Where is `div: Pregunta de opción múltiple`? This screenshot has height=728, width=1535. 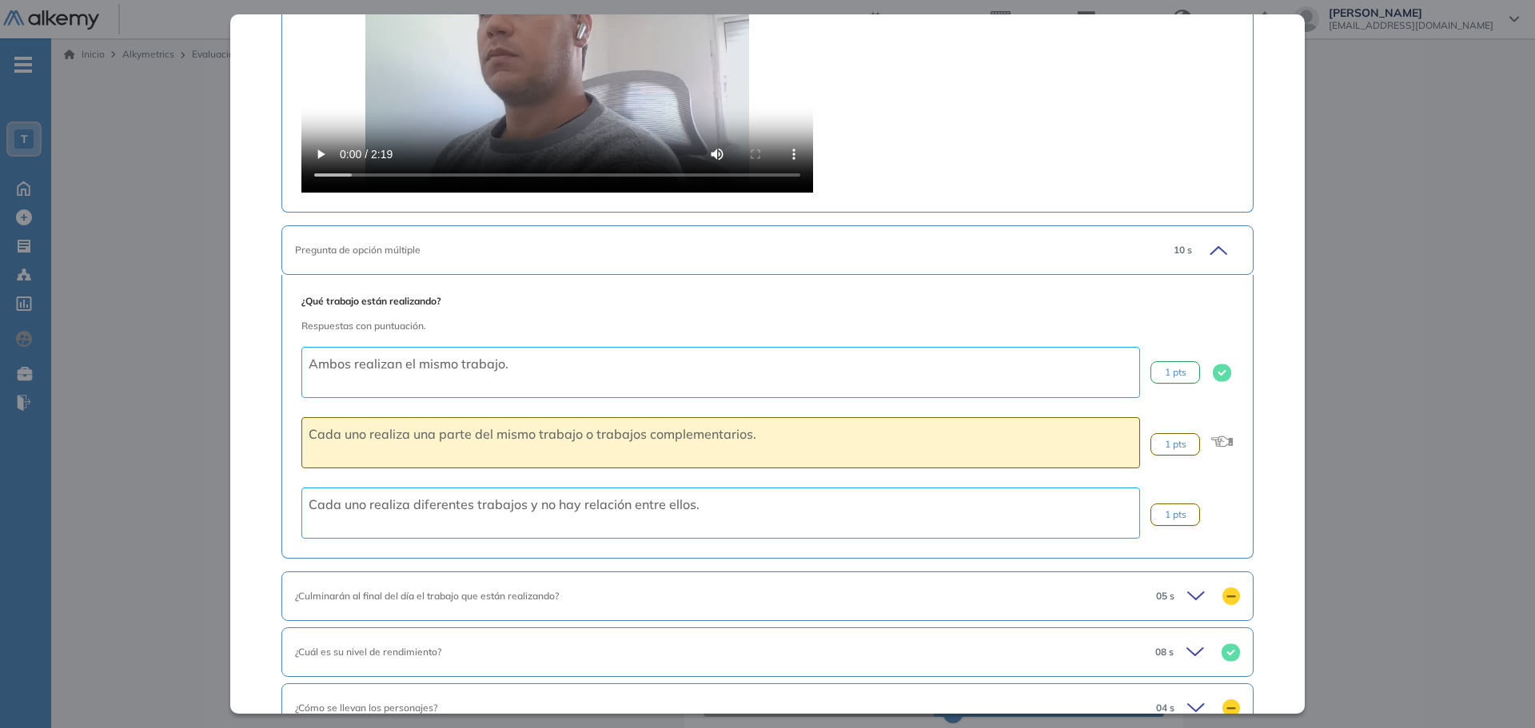 div: Pregunta de opción múltiple is located at coordinates (720, 250).